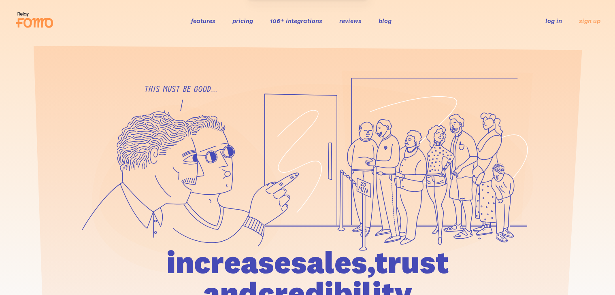 This screenshot has height=295, width=615. Describe the element at coordinates (589, 21) in the screenshot. I see `a: sign up` at that location.